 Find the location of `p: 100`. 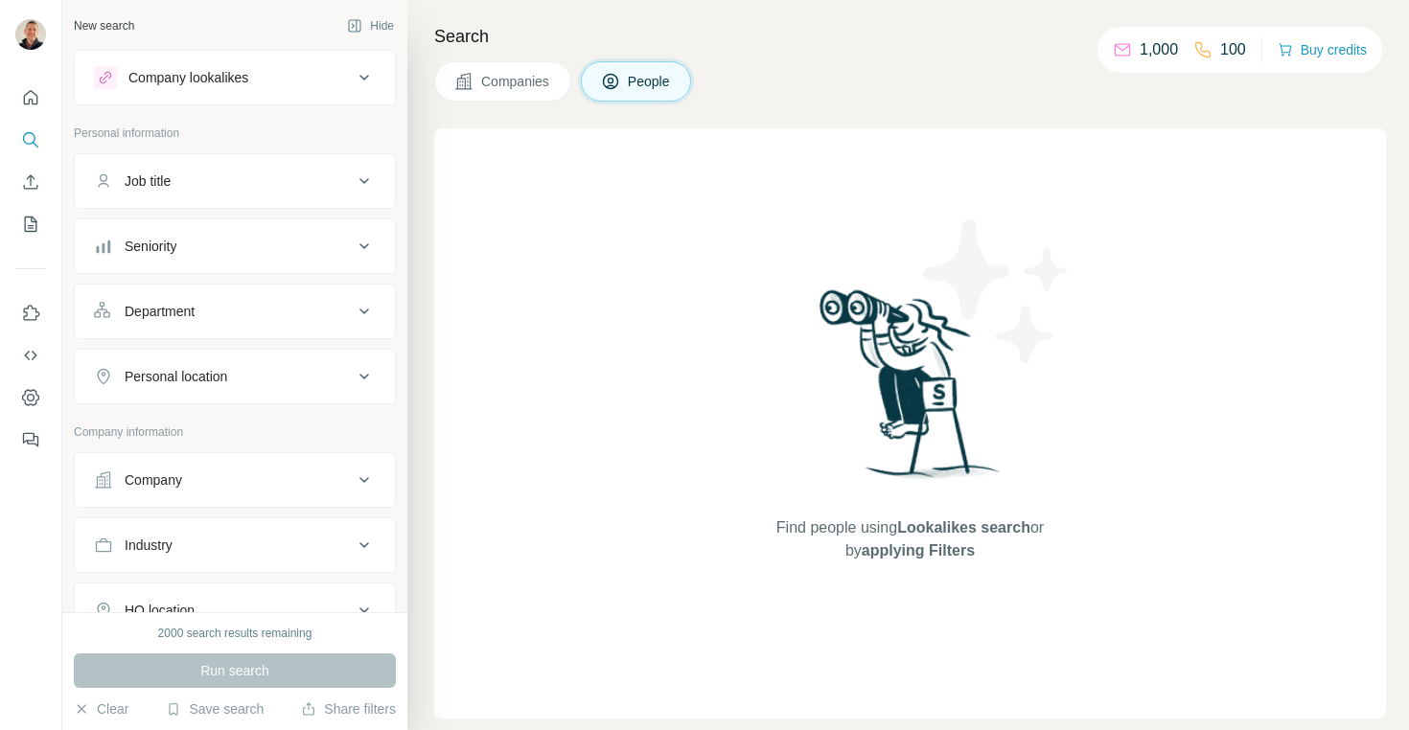

p: 100 is located at coordinates (1233, 50).